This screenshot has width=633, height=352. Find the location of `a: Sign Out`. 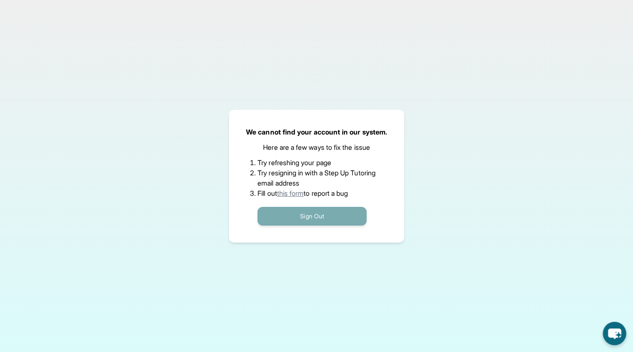

a: Sign Out is located at coordinates (312, 216).